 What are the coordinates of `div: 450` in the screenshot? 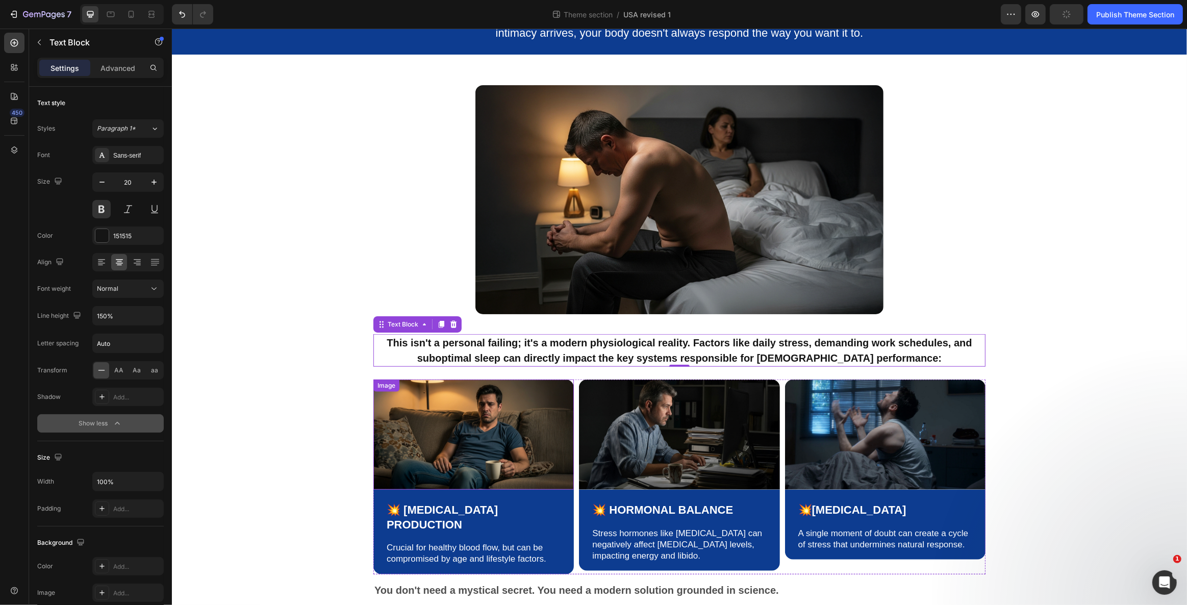 It's located at (17, 113).